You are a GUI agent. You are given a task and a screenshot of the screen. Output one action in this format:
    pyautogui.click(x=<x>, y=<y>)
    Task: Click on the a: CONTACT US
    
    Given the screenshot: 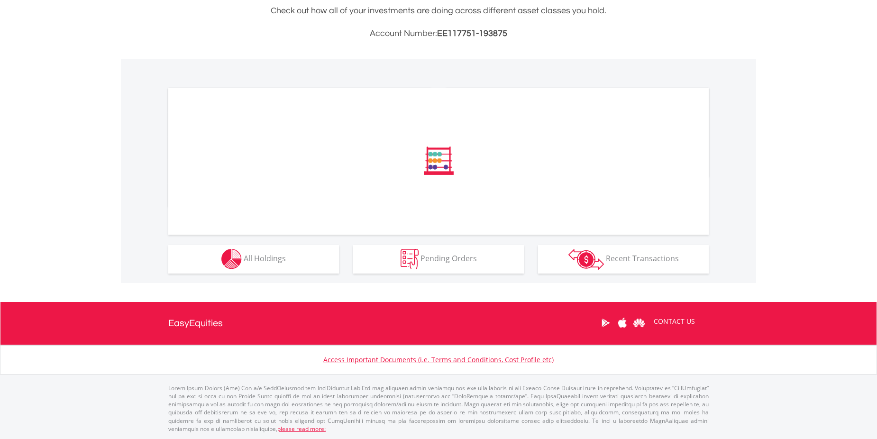 What is the action you would take?
    pyautogui.click(x=674, y=321)
    